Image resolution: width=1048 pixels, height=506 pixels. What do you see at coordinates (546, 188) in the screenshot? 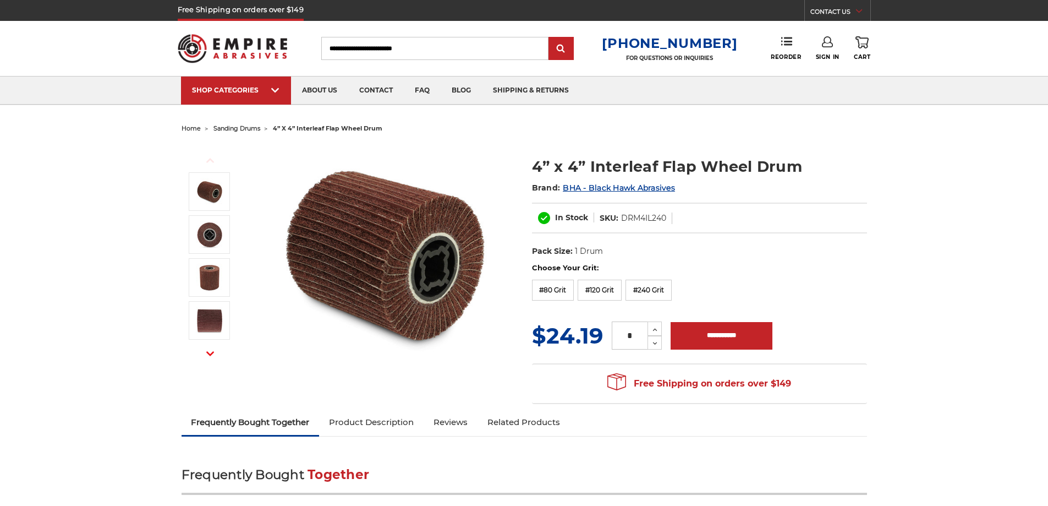
I see `span: Brand:` at bounding box center [546, 188].